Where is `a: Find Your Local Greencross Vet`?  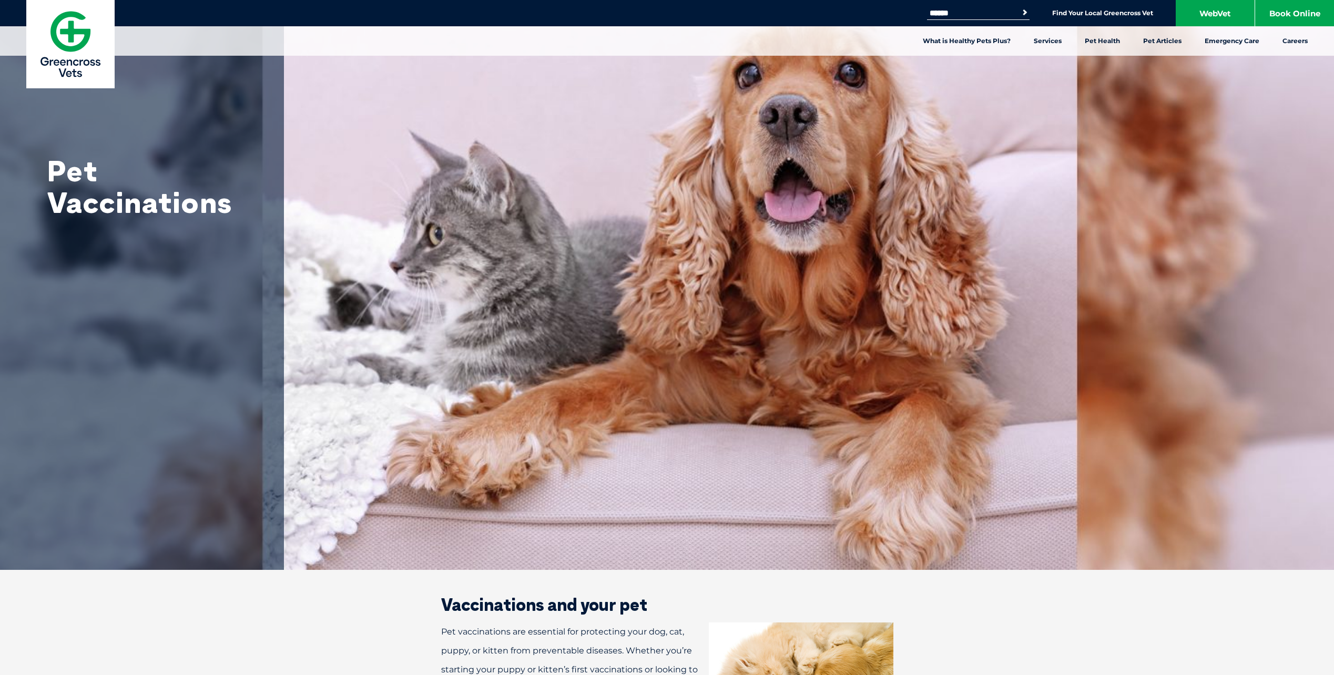 a: Find Your Local Greencross Vet is located at coordinates (1102, 13).